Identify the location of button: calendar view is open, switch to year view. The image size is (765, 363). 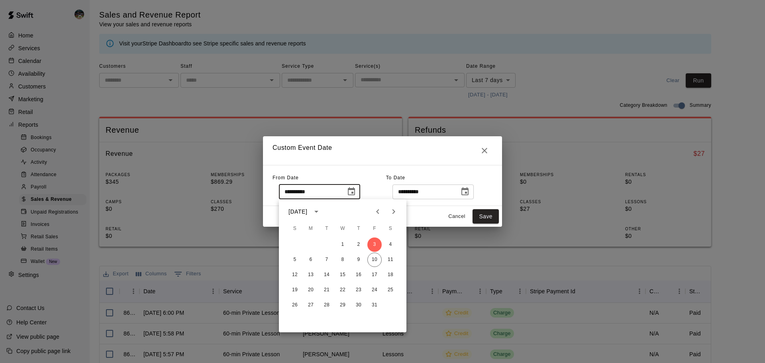
(316, 211).